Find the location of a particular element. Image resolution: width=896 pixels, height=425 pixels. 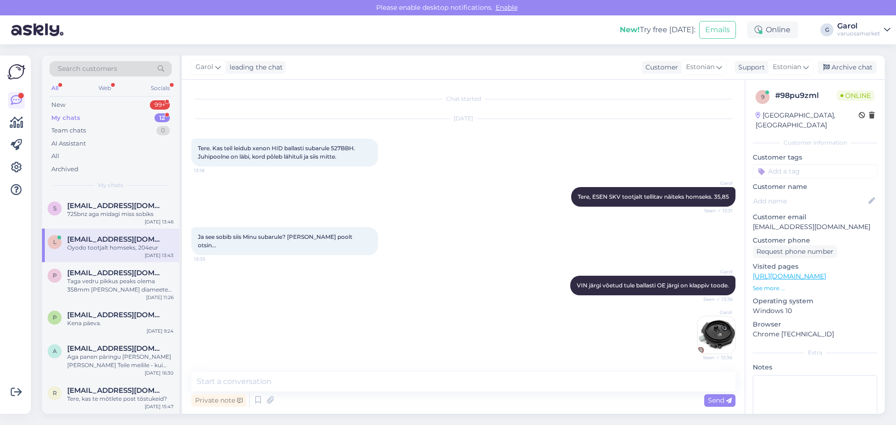

span: Enable is located at coordinates (506, 7).